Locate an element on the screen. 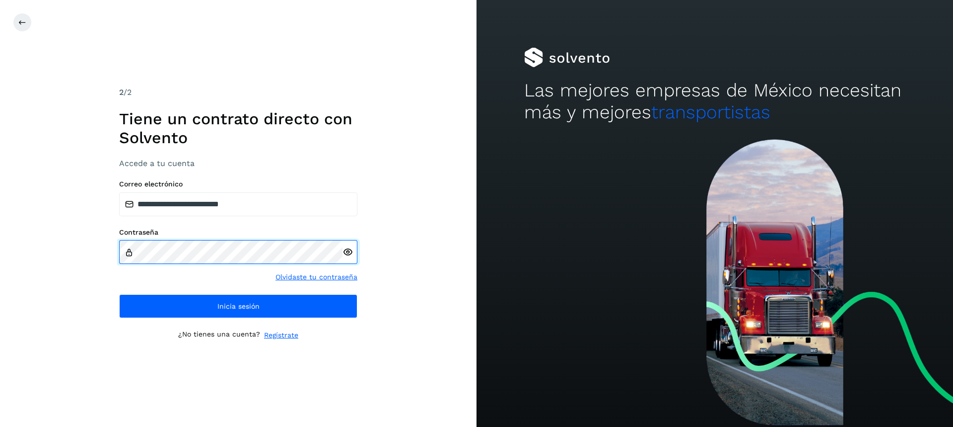 This screenshot has height=427, width=953. a: Regístrate is located at coordinates (281, 335).